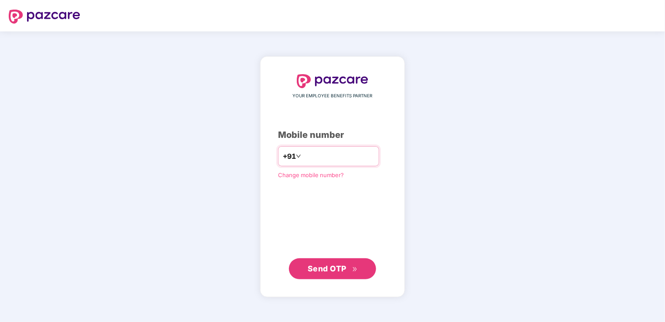 The height and width of the screenshot is (322, 665). I want to click on span: down, so click(299, 156).